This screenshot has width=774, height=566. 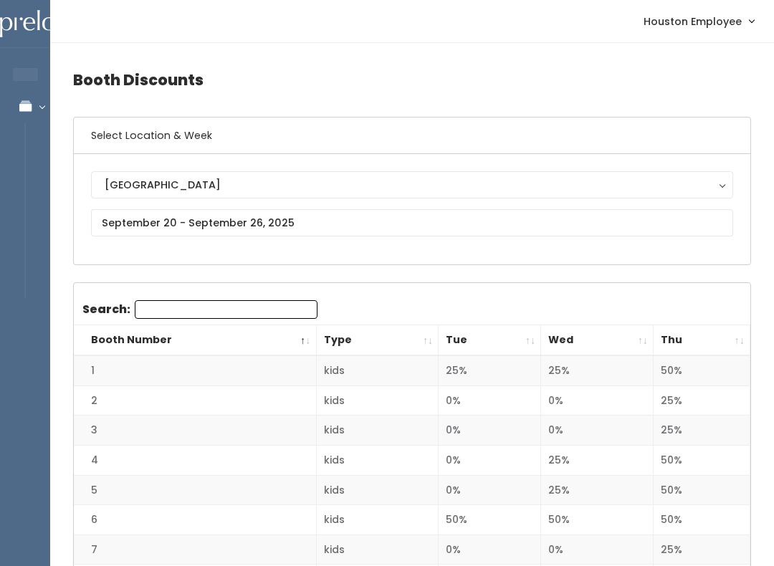 What do you see at coordinates (377, 340) in the screenshot?
I see `th: Type: activate to sort column ascending` at bounding box center [377, 340].